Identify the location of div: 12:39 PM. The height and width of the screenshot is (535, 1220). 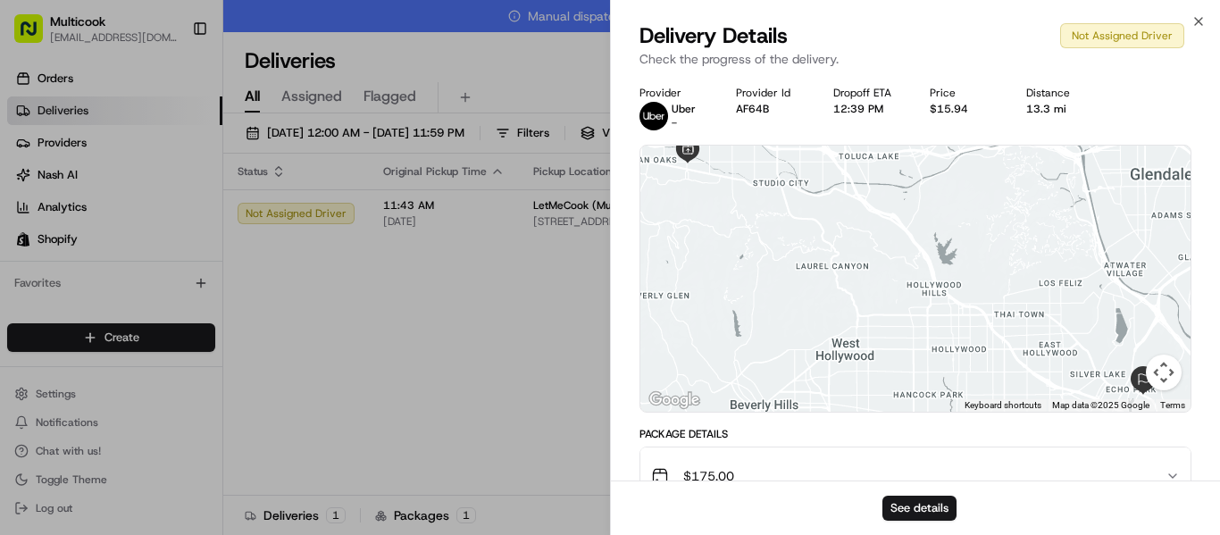
(867, 109).